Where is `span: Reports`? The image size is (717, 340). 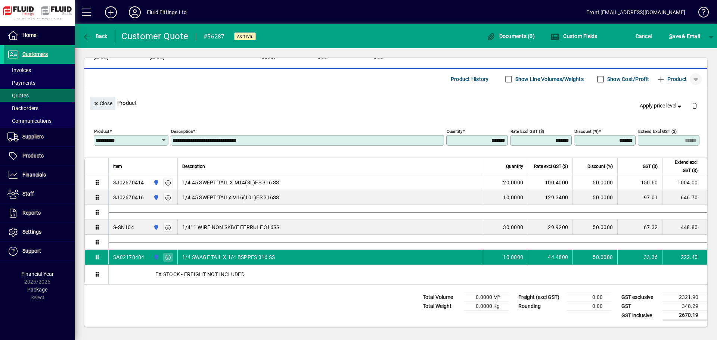
span: Reports is located at coordinates (31, 213).